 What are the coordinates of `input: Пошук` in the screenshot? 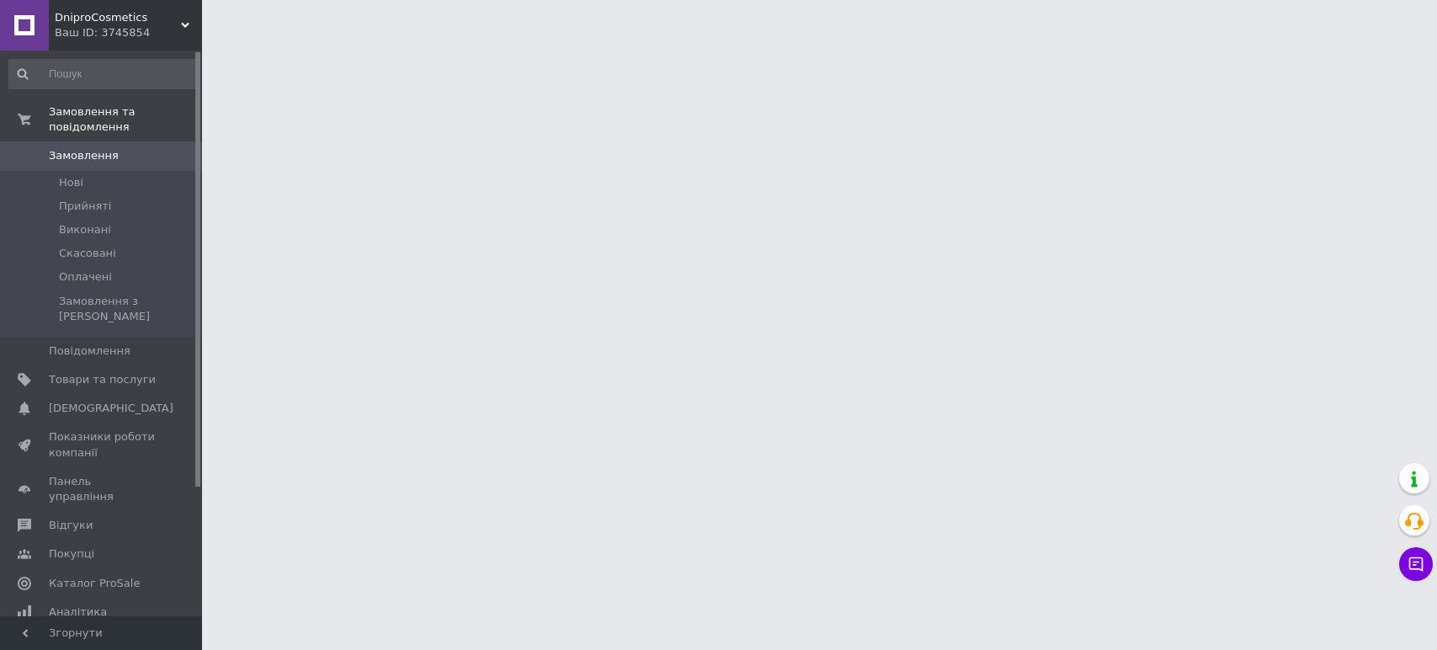 It's located at (103, 74).